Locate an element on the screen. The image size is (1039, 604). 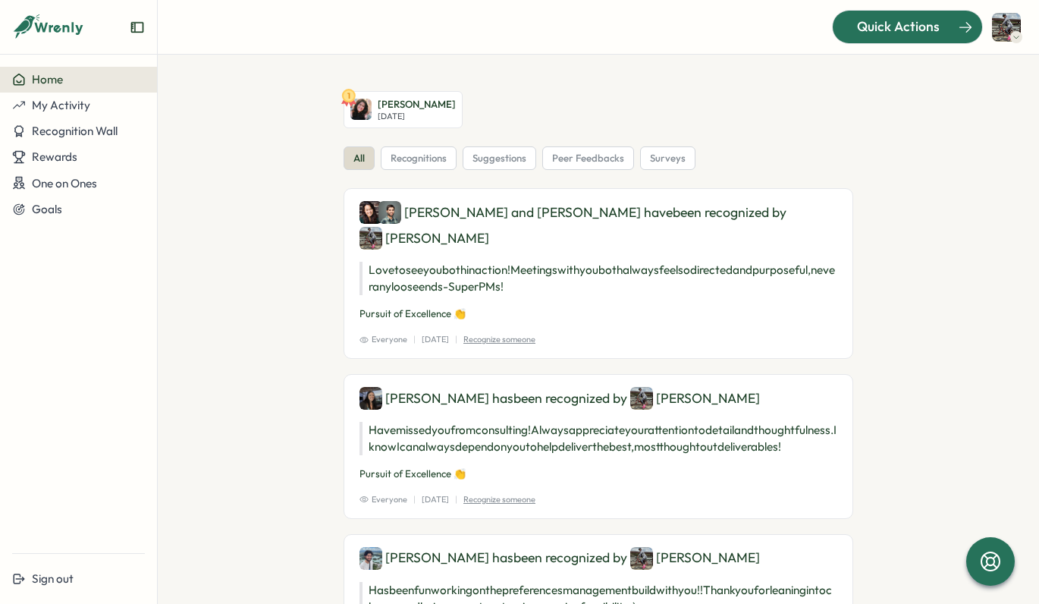
img: Nick Norena is located at coordinates (390, 212).